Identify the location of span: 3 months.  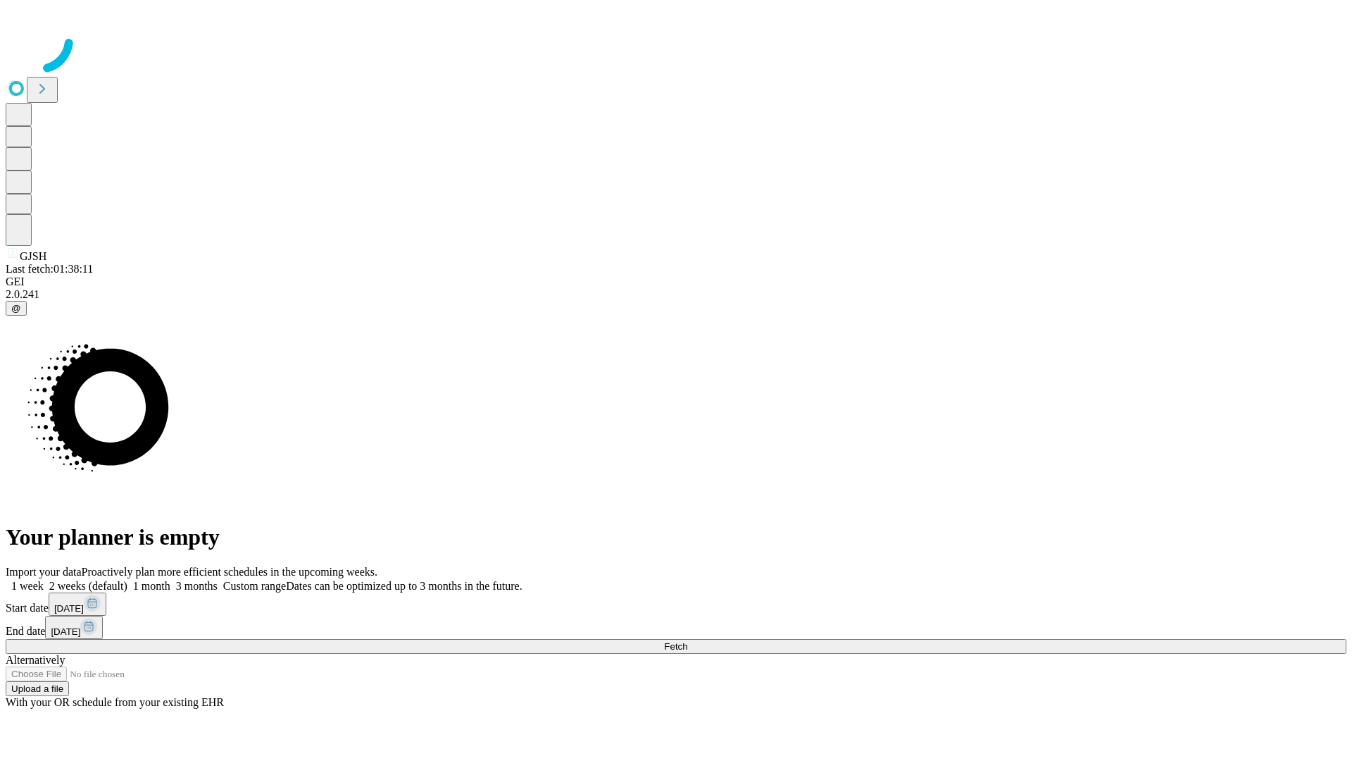
(196, 585).